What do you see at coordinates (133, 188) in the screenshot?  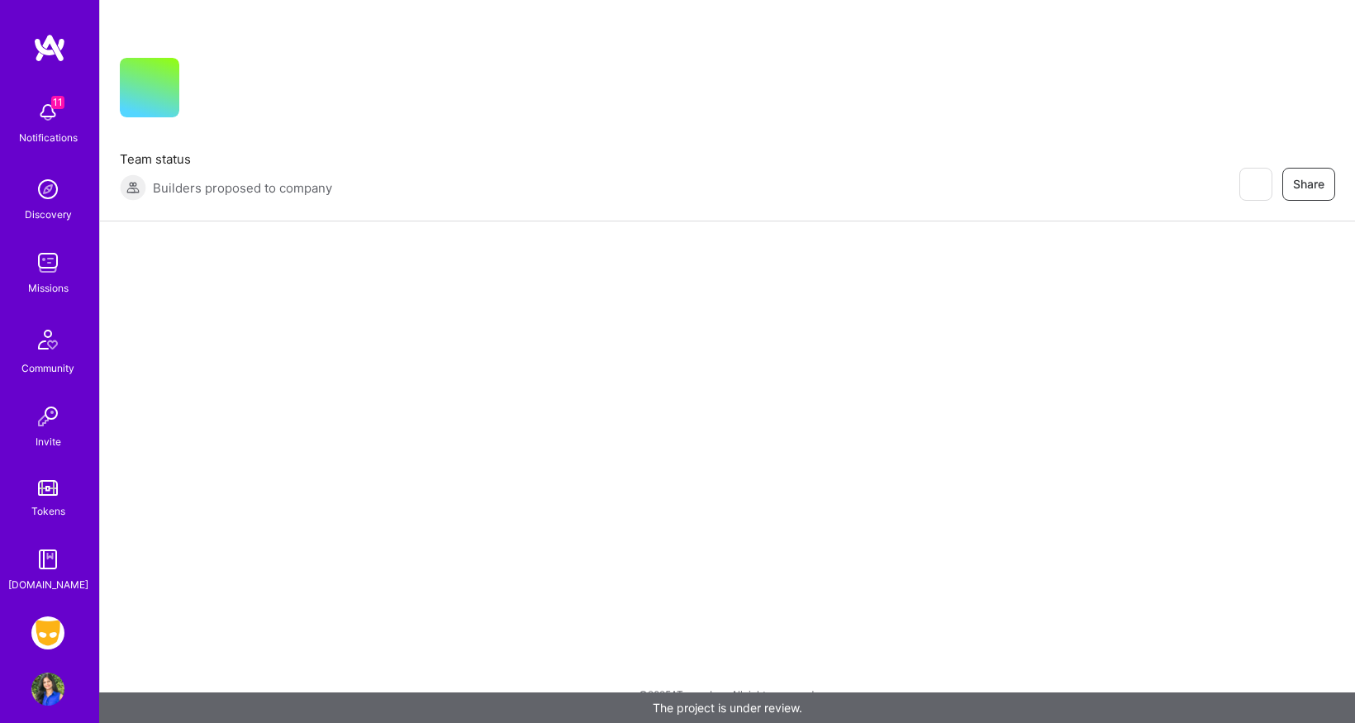 I see `img: Builders proposed to company` at bounding box center [133, 188].